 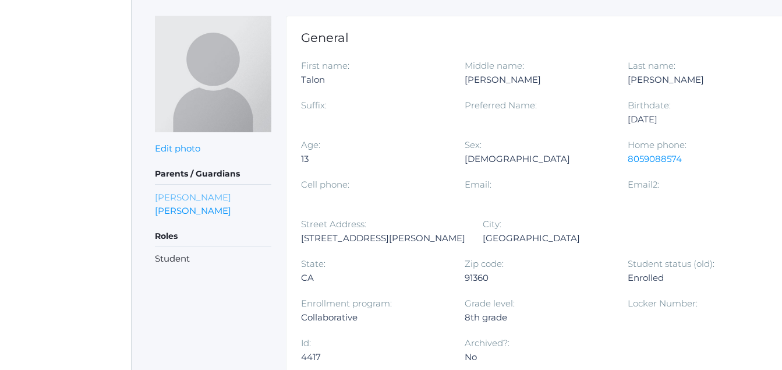 What do you see at coordinates (178, 148) in the screenshot?
I see `a: Edit photo` at bounding box center [178, 148].